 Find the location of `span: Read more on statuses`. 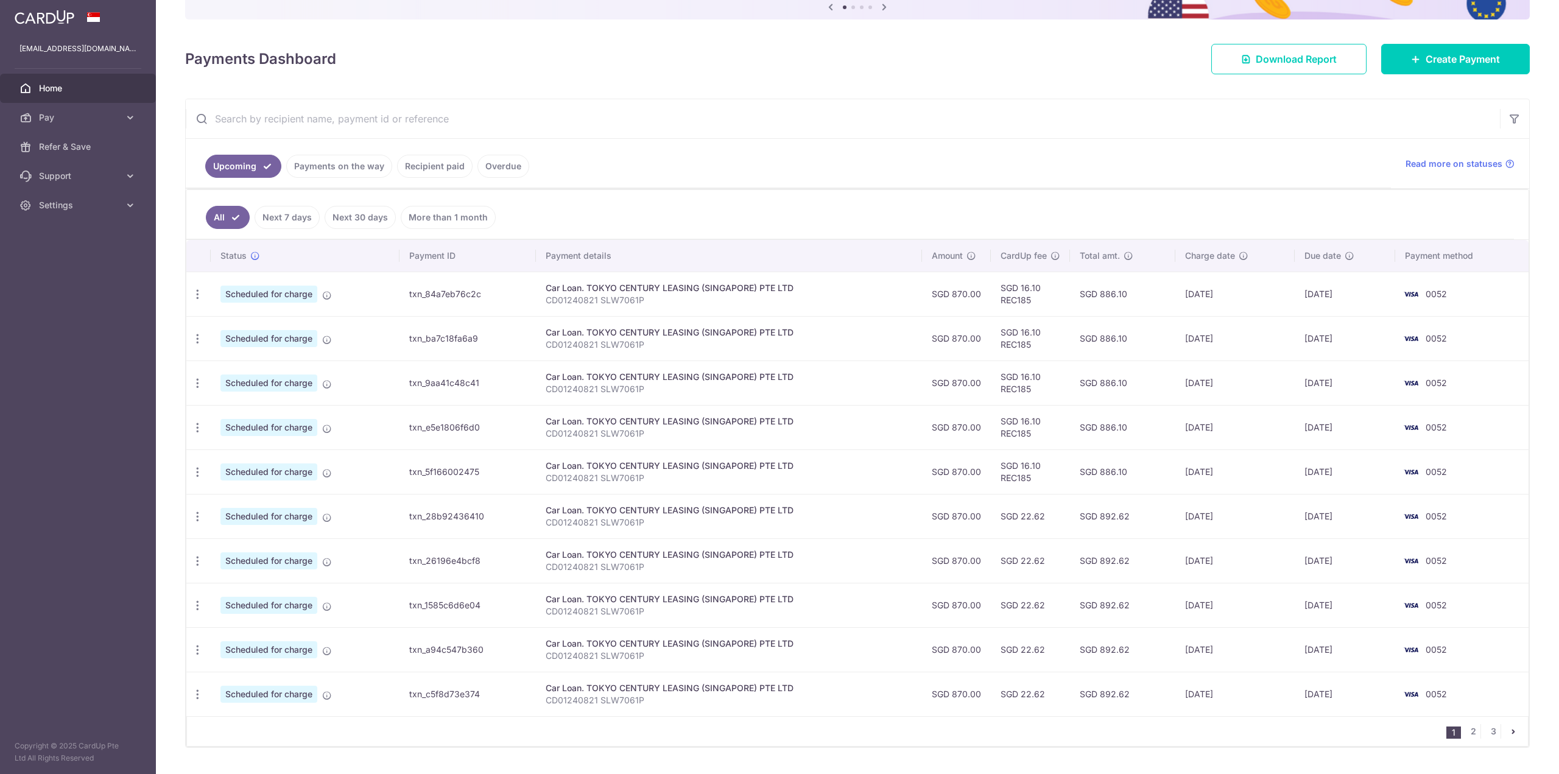

span: Read more on statuses is located at coordinates (1453, 164).